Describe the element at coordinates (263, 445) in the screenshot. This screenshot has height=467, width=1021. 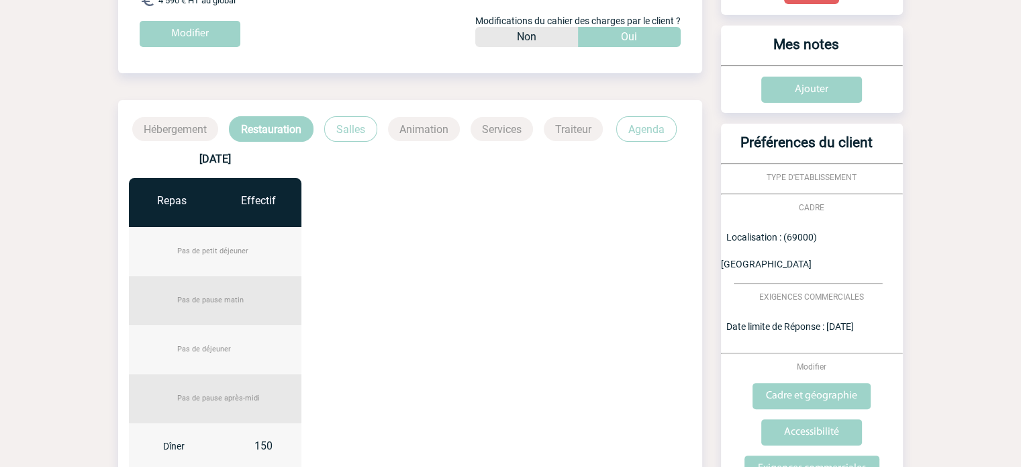
I see `span: 150` at that location.